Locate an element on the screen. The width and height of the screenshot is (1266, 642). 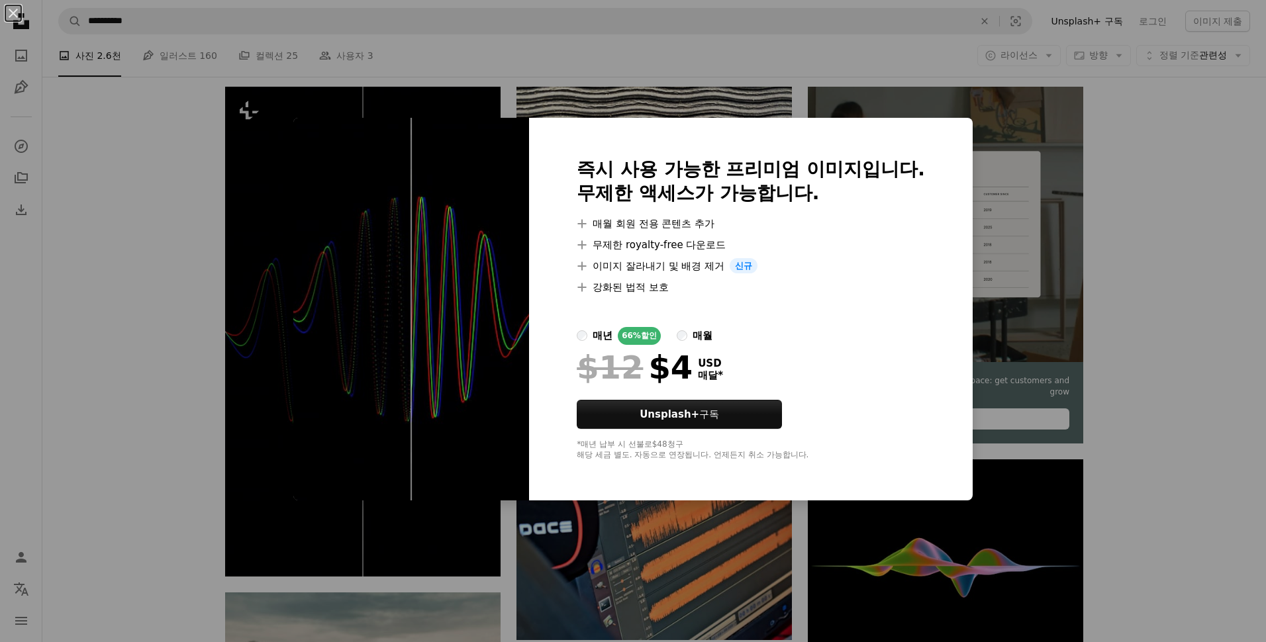
li: 이미지 잘라내기 및 배경 제거 is located at coordinates (751, 266).